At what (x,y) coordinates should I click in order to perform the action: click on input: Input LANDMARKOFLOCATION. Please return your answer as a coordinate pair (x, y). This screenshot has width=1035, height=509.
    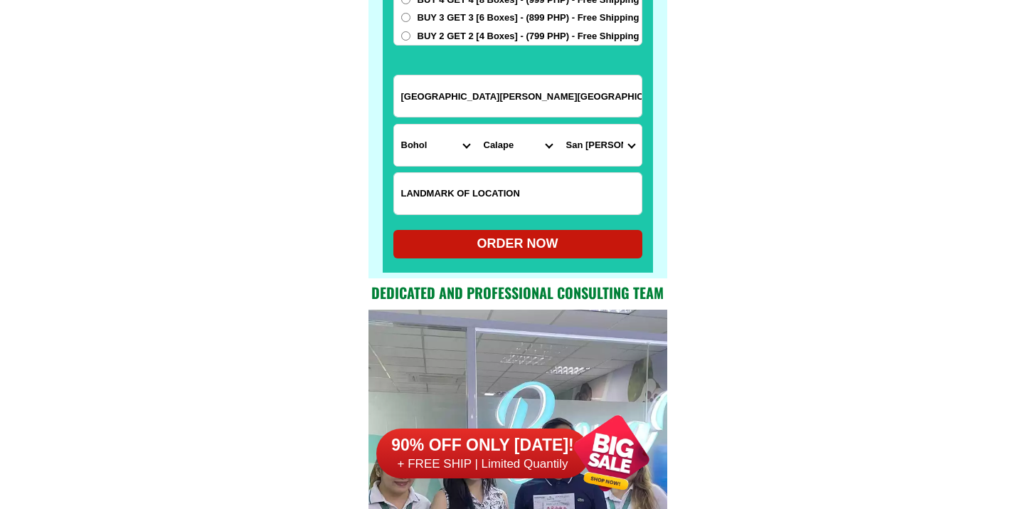
    Looking at the image, I should click on (518, 193).